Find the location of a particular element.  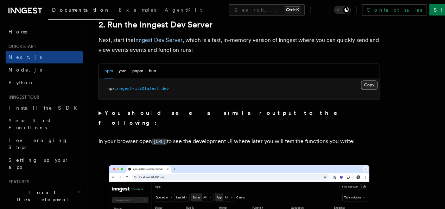

button: Search...Ctrl+K is located at coordinates (267, 10).